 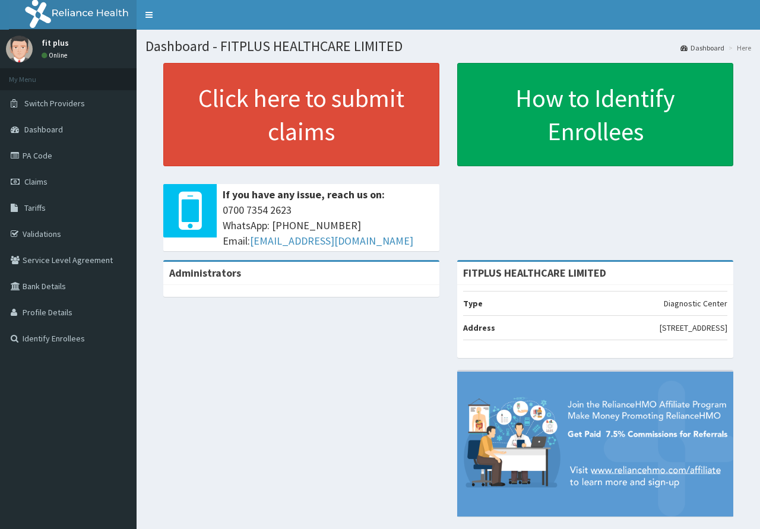 What do you see at coordinates (595, 443) in the screenshot?
I see `img: provider-team-banner.png` at bounding box center [595, 443].